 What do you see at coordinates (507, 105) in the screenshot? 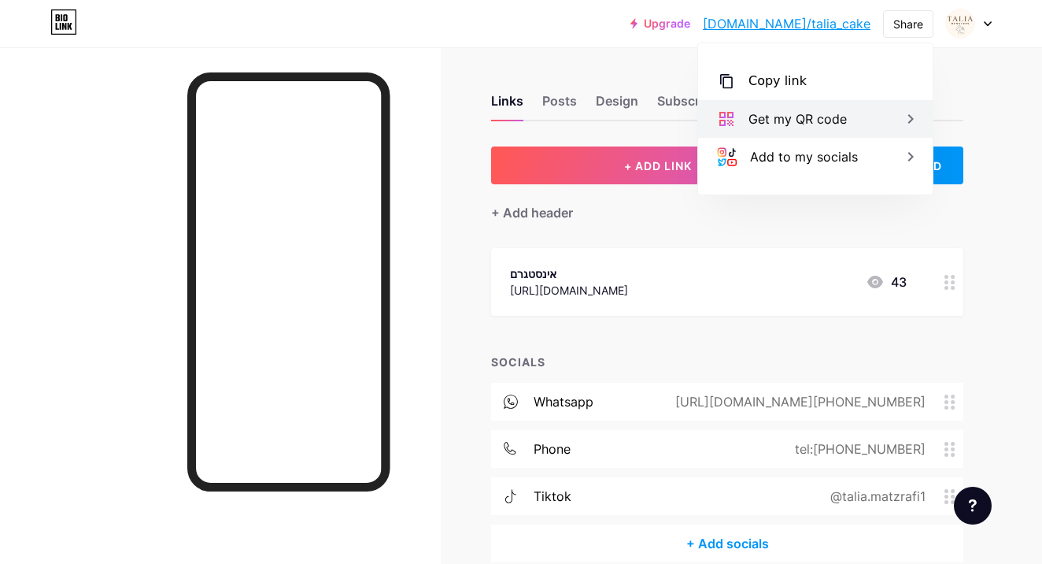
I see `div: Links` at bounding box center [507, 105].